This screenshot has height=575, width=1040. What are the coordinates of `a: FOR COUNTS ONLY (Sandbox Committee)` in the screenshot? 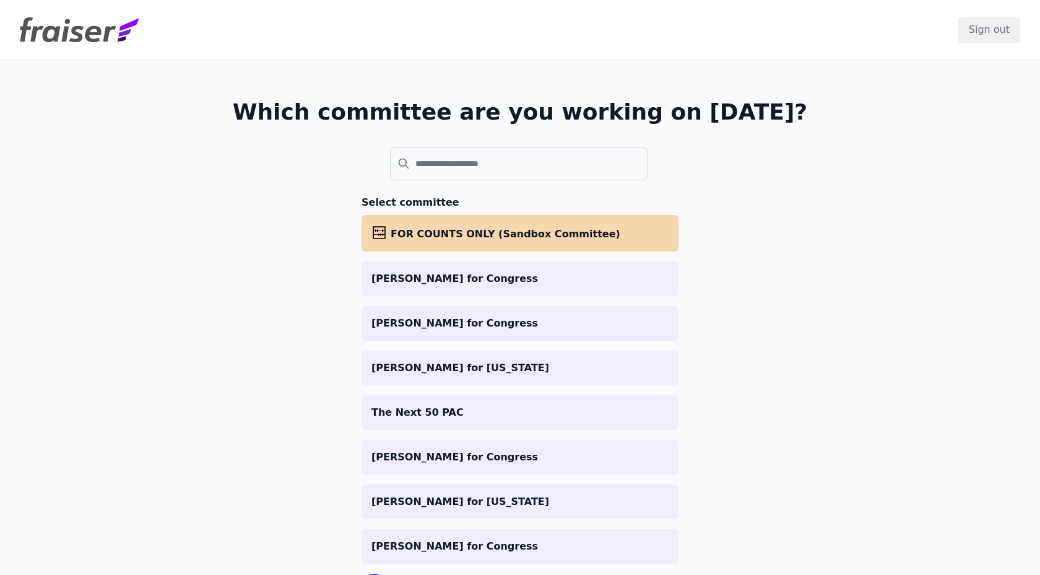 It's located at (520, 233).